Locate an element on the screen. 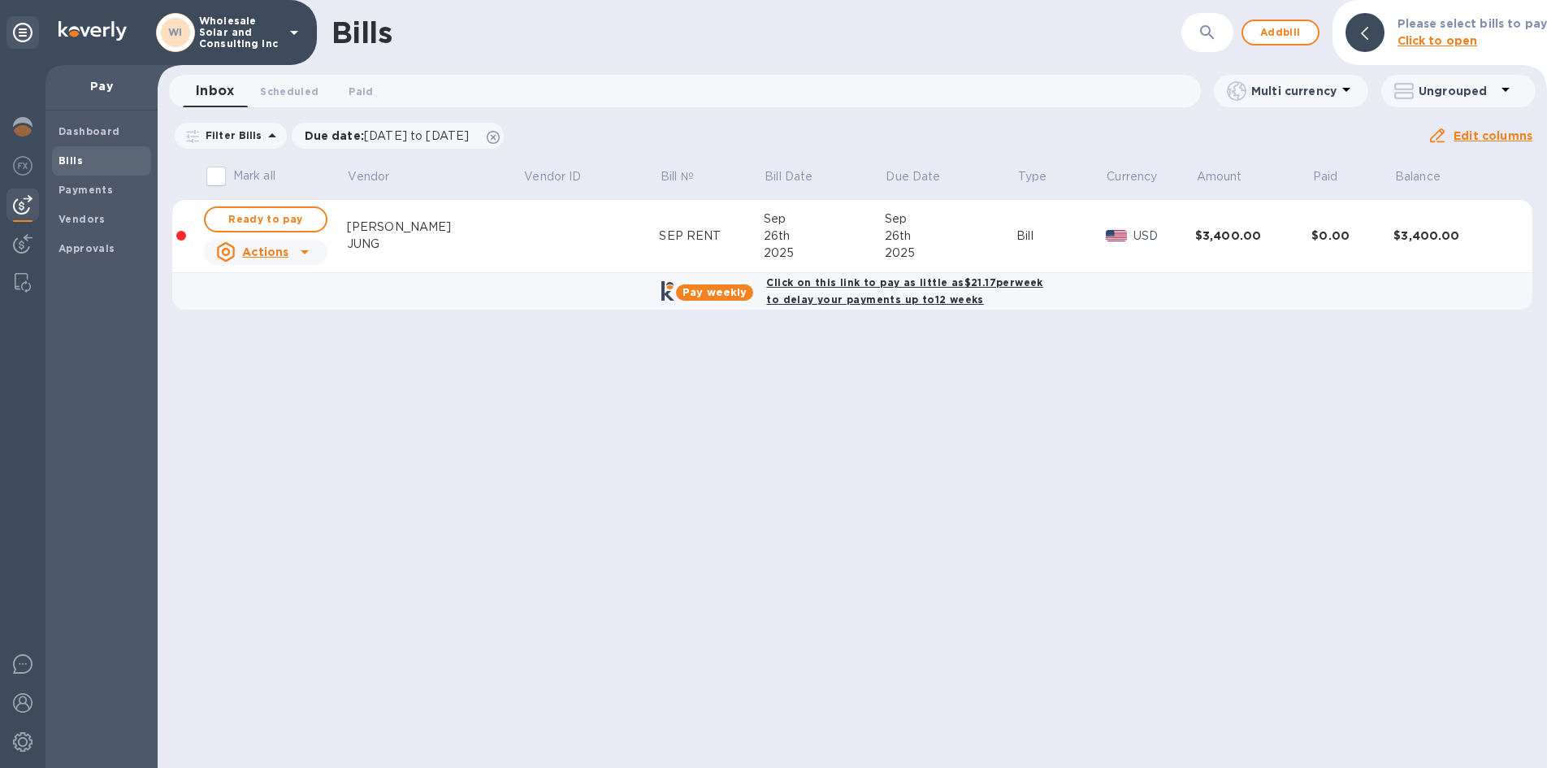 The image size is (1560, 768). img: USD is located at coordinates (1117, 236).